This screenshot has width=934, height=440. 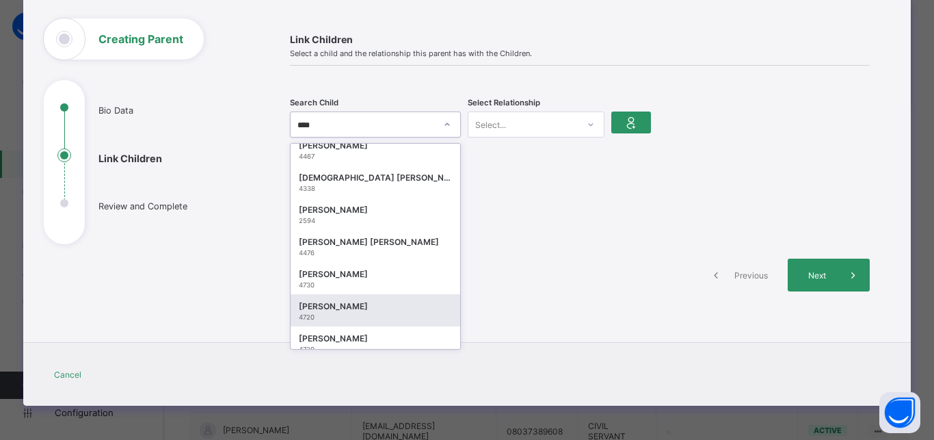 I want to click on div: 4730, so click(x=376, y=285).